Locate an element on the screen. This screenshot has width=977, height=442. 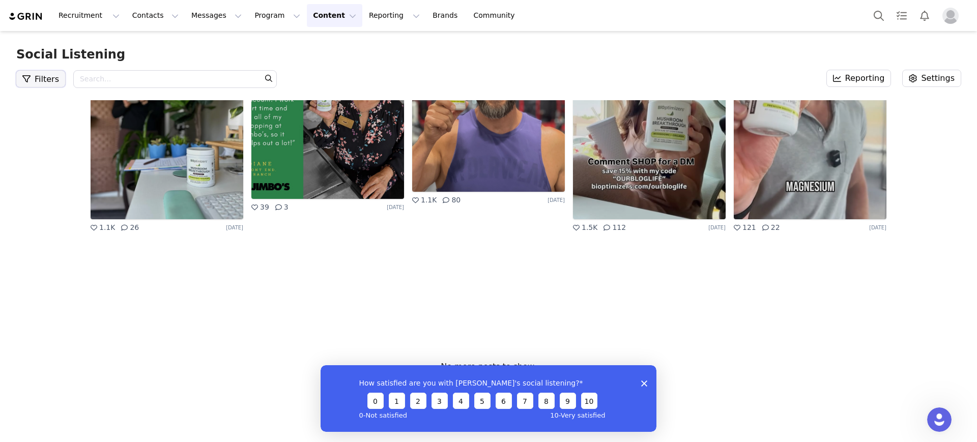
button: Messages is located at coordinates (216, 15).